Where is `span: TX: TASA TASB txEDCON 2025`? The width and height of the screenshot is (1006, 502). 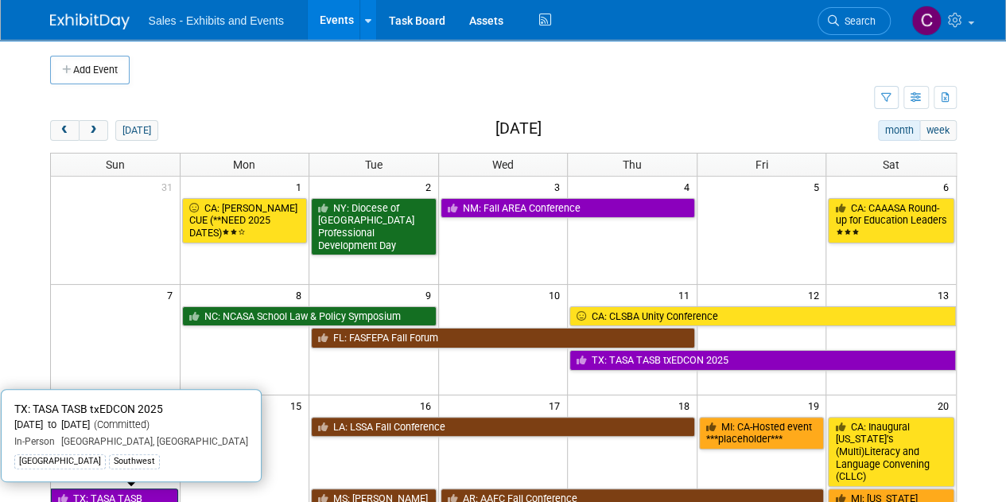
span: TX: TASA TASB txEDCON 2025 is located at coordinates (88, 409).